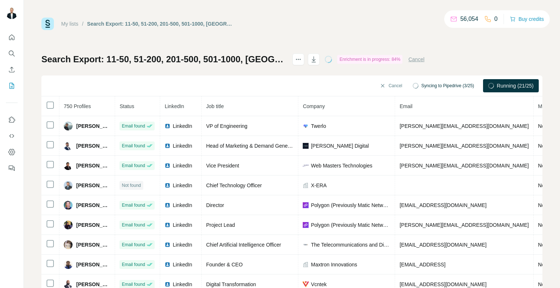  Describe the element at coordinates (496, 19) in the screenshot. I see `p: 0` at that location.